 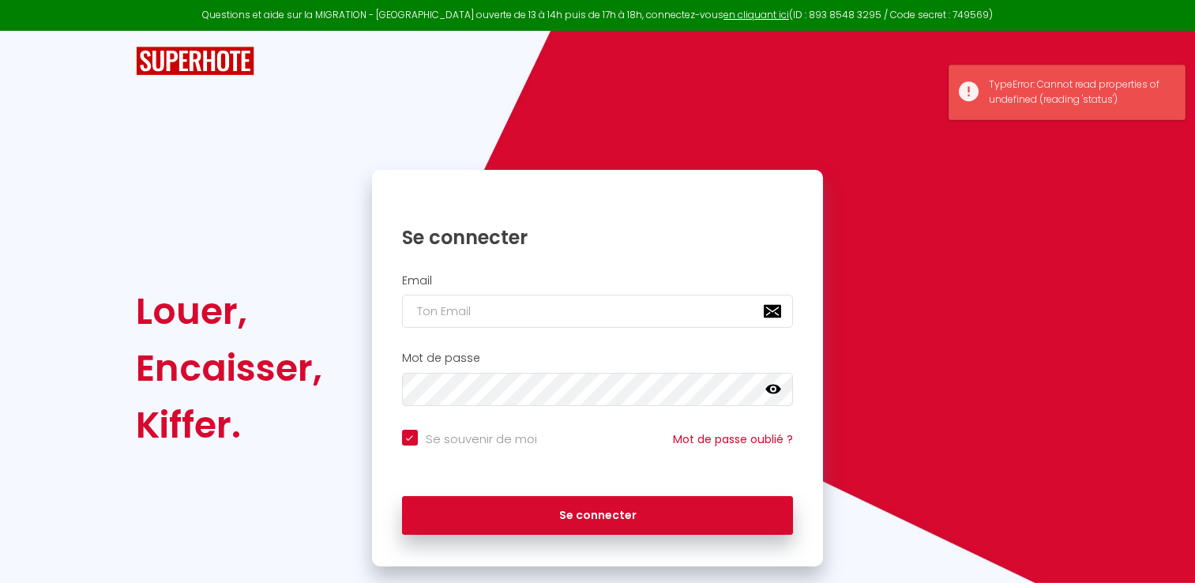 I want to click on h1: Se connecter, so click(x=598, y=237).